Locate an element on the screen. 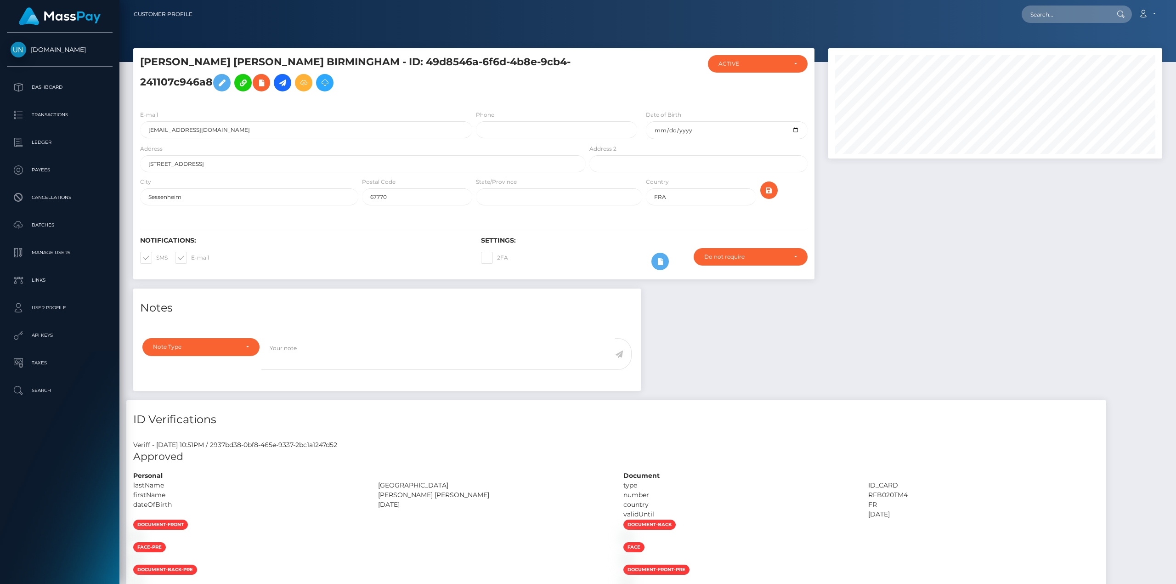 Image resolution: width=1176 pixels, height=584 pixels. button: ACTIVE is located at coordinates (757, 64).